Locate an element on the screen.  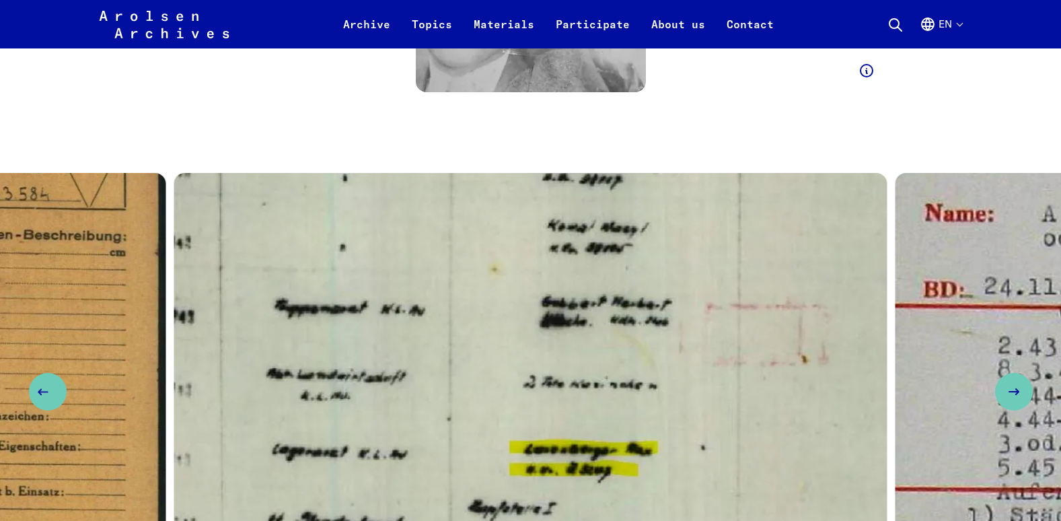
a: Archive is located at coordinates (367, 32).